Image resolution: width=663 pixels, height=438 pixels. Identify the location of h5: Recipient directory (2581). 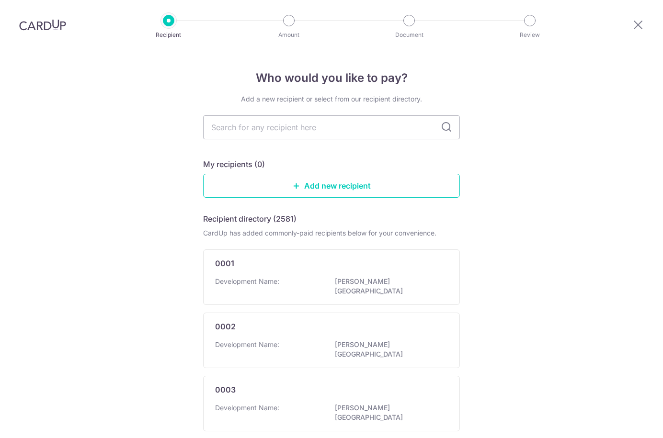
(250, 219).